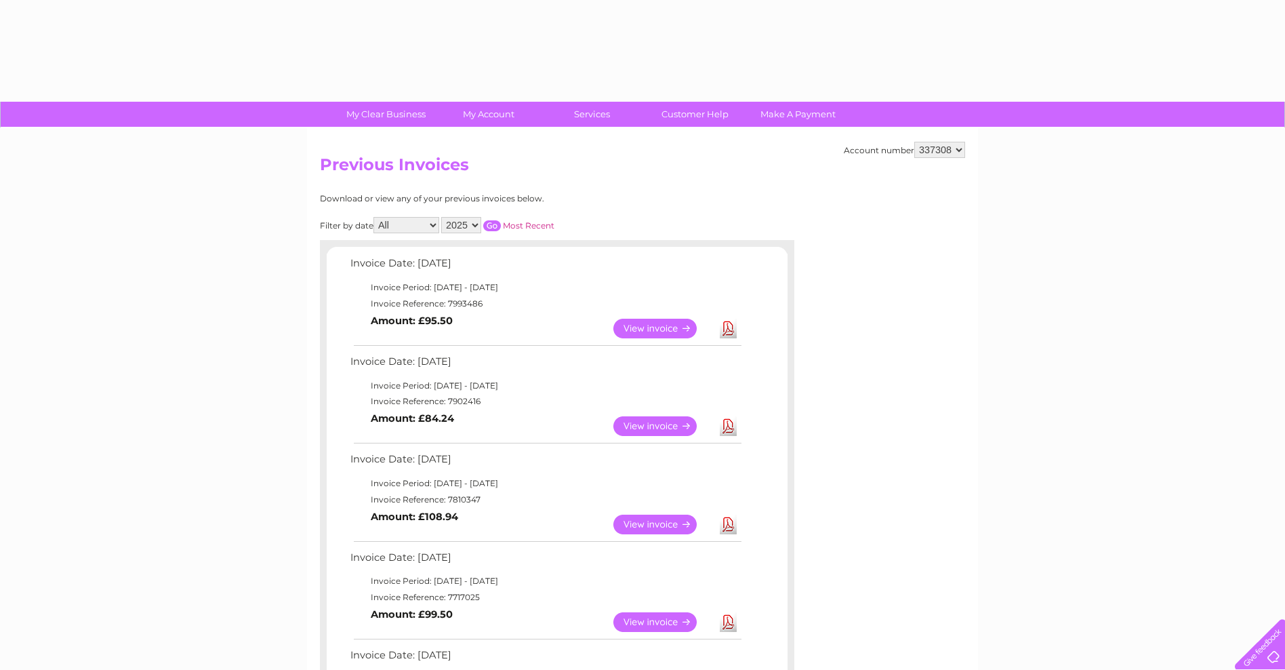  Describe the element at coordinates (412, 418) in the screenshot. I see `b: Amount: £84.24` at that location.